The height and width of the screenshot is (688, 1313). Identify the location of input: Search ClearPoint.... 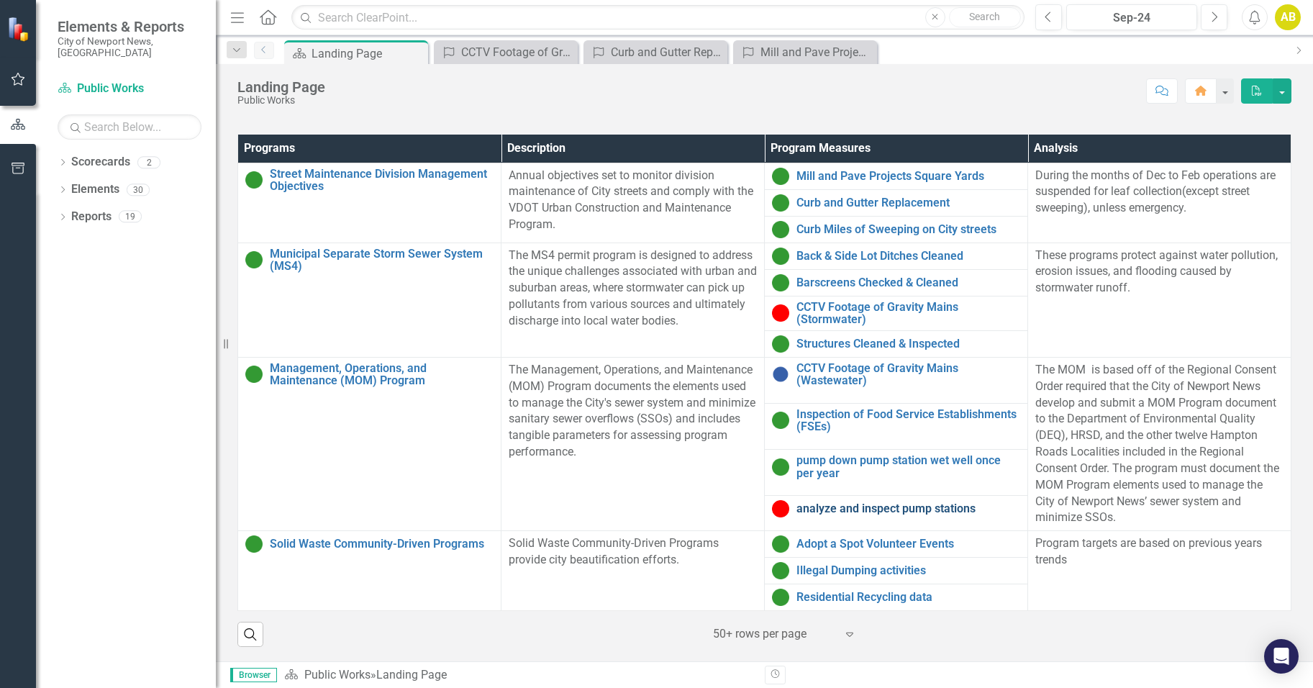
(658, 17).